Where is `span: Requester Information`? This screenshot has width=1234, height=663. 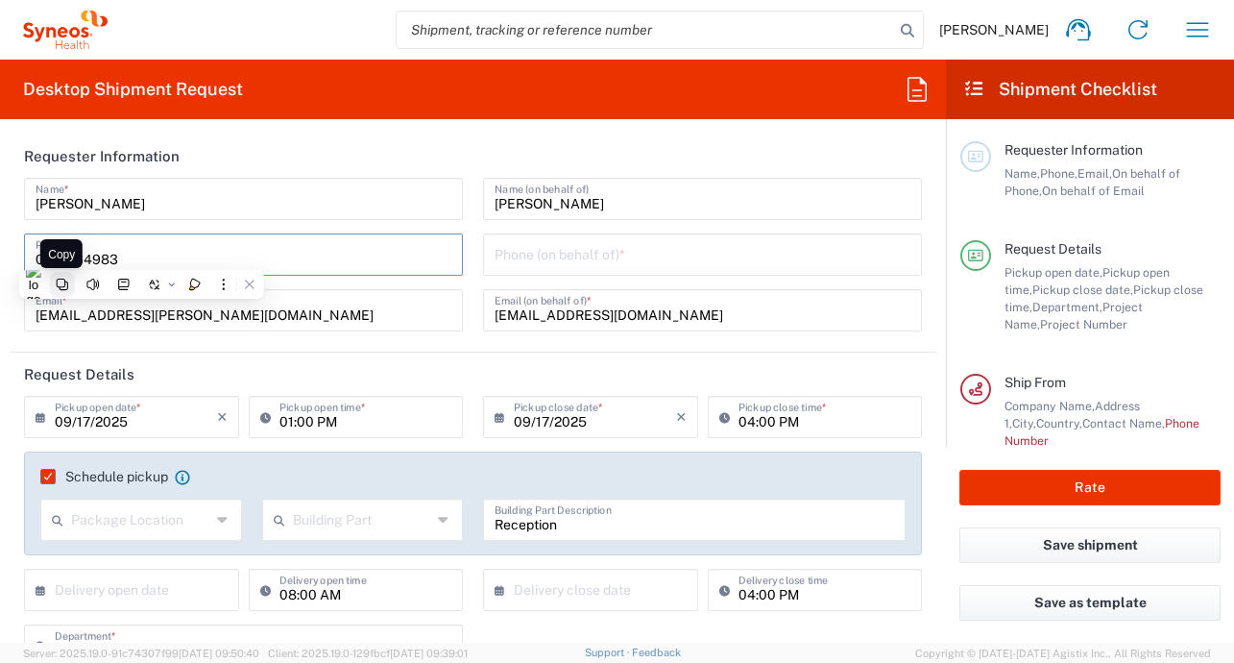
span: Requester Information is located at coordinates (1074, 150).